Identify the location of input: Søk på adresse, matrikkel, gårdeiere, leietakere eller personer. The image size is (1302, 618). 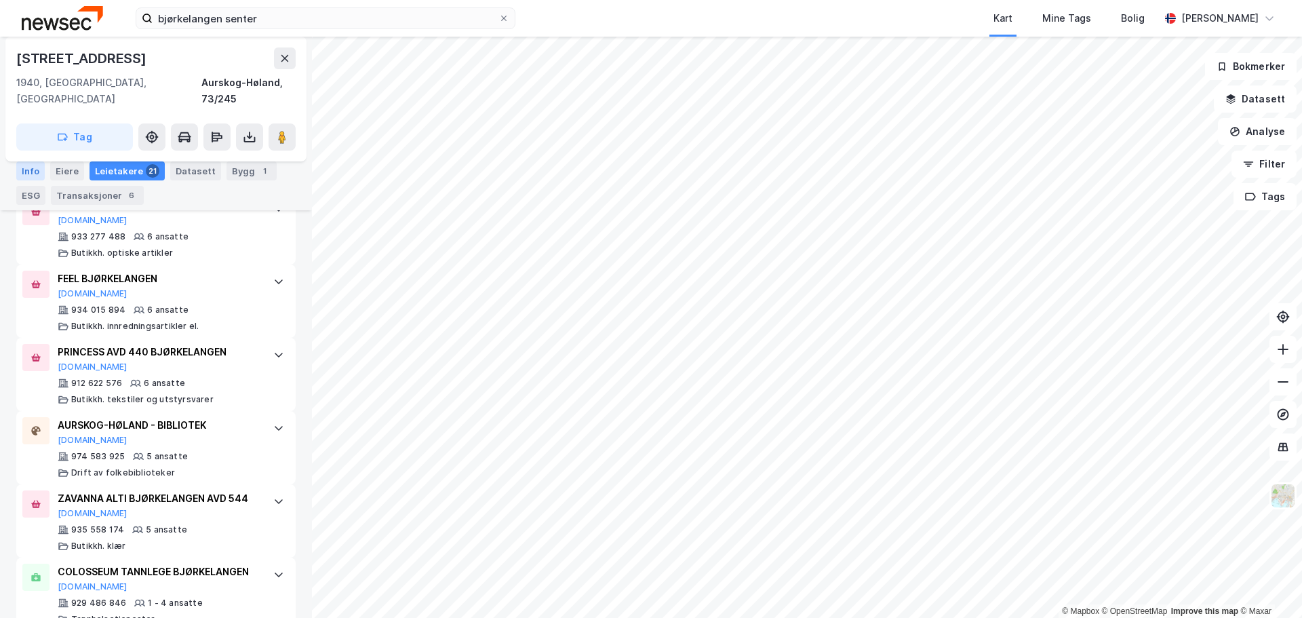
(325, 18).